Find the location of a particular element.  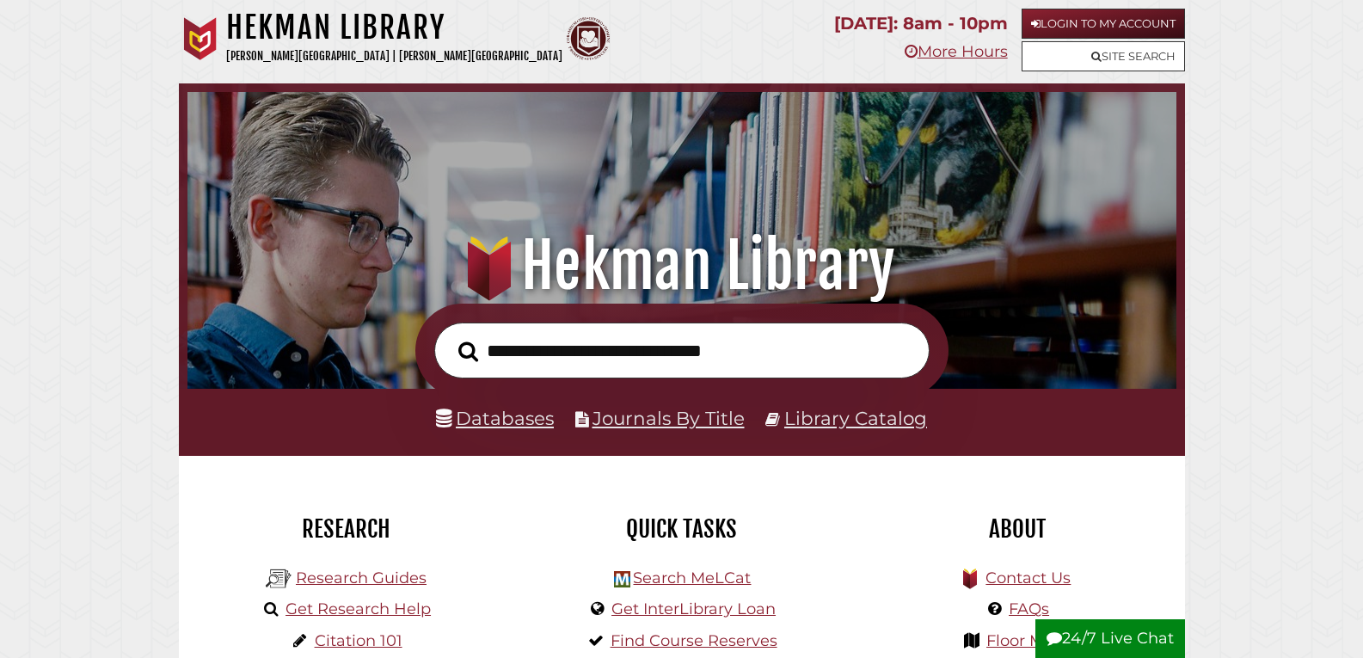

h2: Quick Tasks is located at coordinates (682, 529).